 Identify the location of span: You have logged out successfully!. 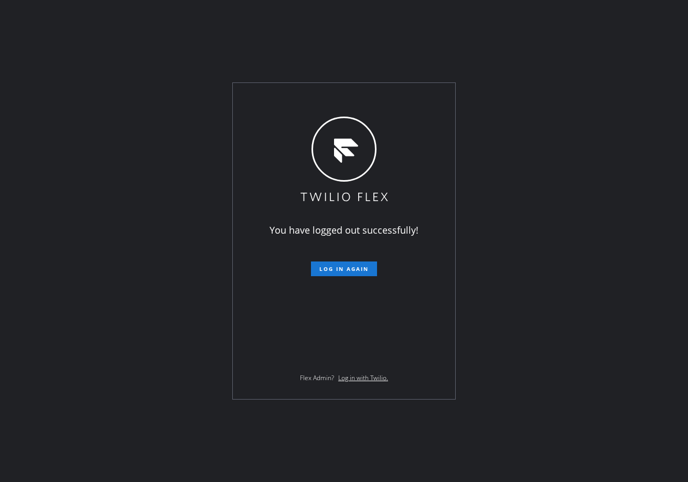
(344, 230).